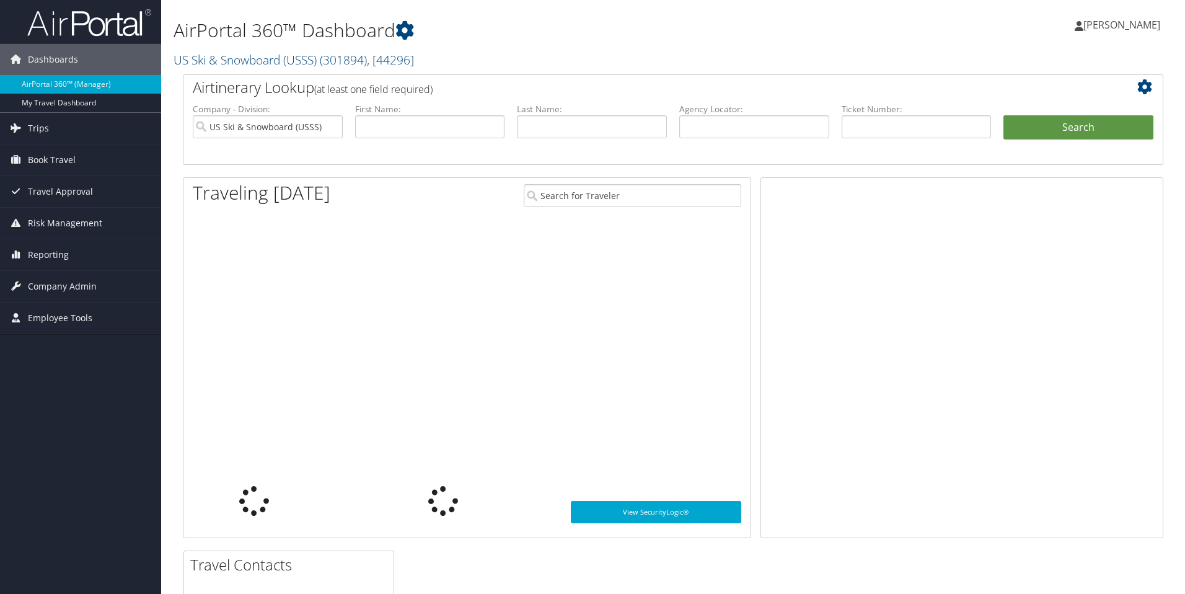 Image resolution: width=1185 pixels, height=594 pixels. What do you see at coordinates (632, 87) in the screenshot?
I see `h2: Airtinerary Lookup` at bounding box center [632, 87].